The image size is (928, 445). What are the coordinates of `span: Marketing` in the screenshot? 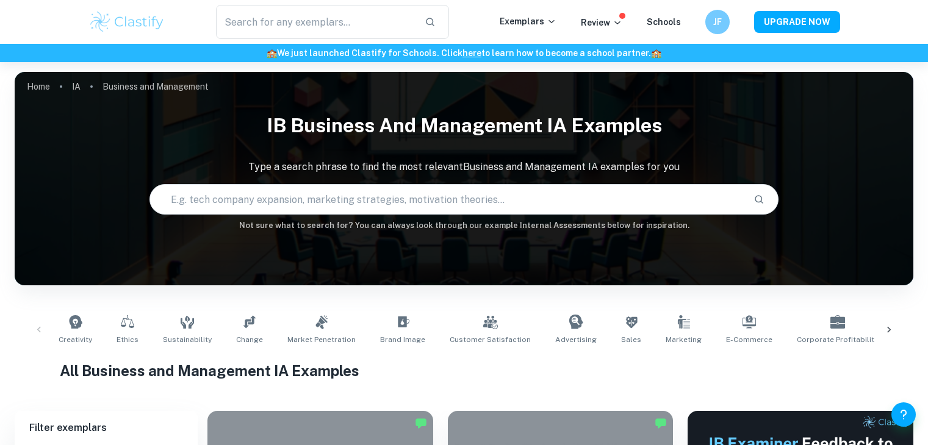 It's located at (683, 340).